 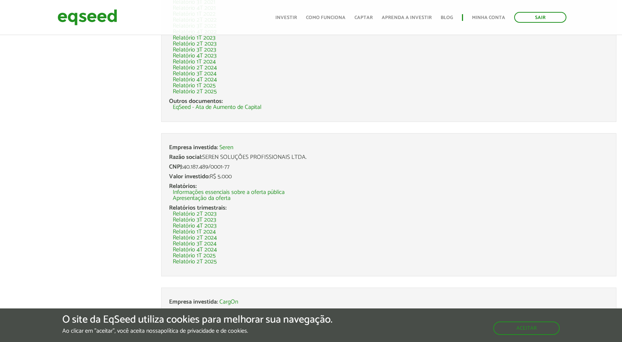 What do you see at coordinates (226, 148) in the screenshot?
I see `a: Seren` at bounding box center [226, 148].